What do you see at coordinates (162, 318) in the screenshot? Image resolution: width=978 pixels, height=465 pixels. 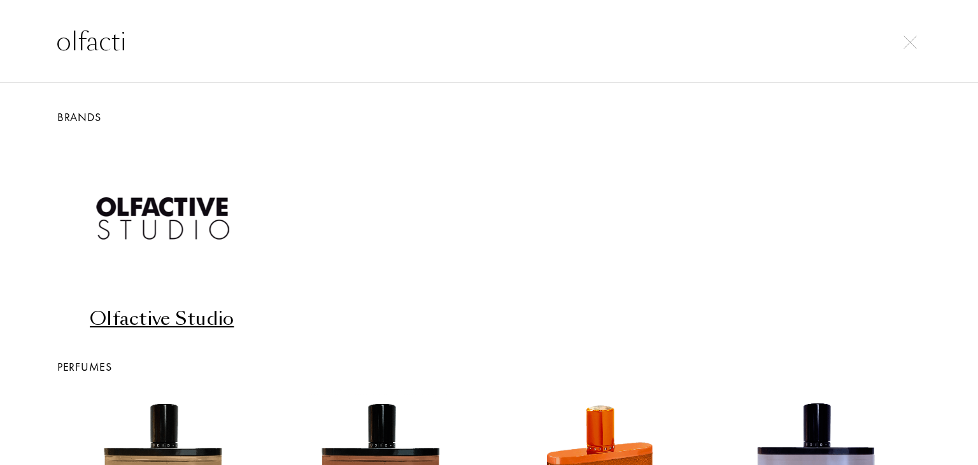 I see `div: Olfactive Studio` at bounding box center [162, 318].